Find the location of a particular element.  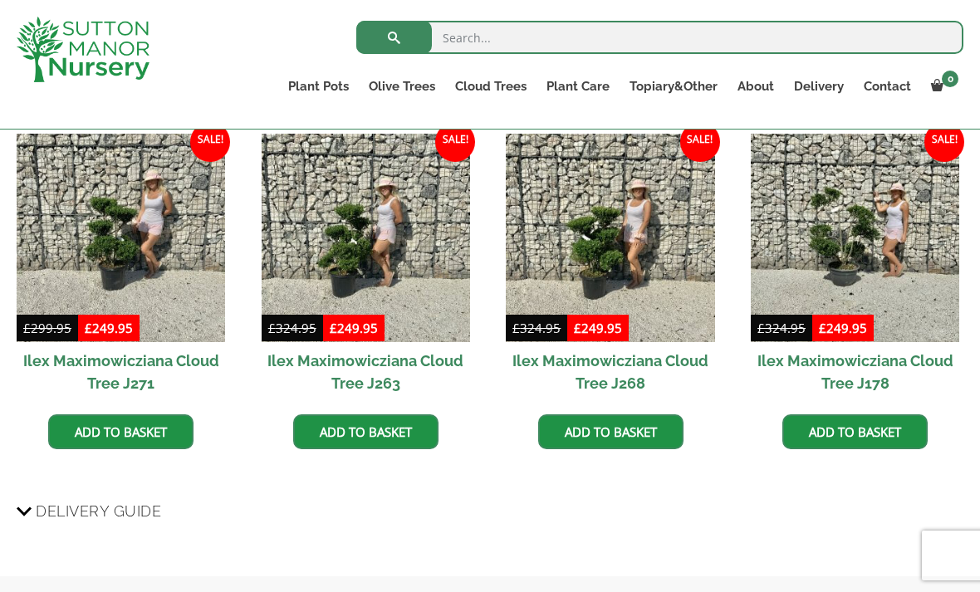

a: About is located at coordinates (756, 86).